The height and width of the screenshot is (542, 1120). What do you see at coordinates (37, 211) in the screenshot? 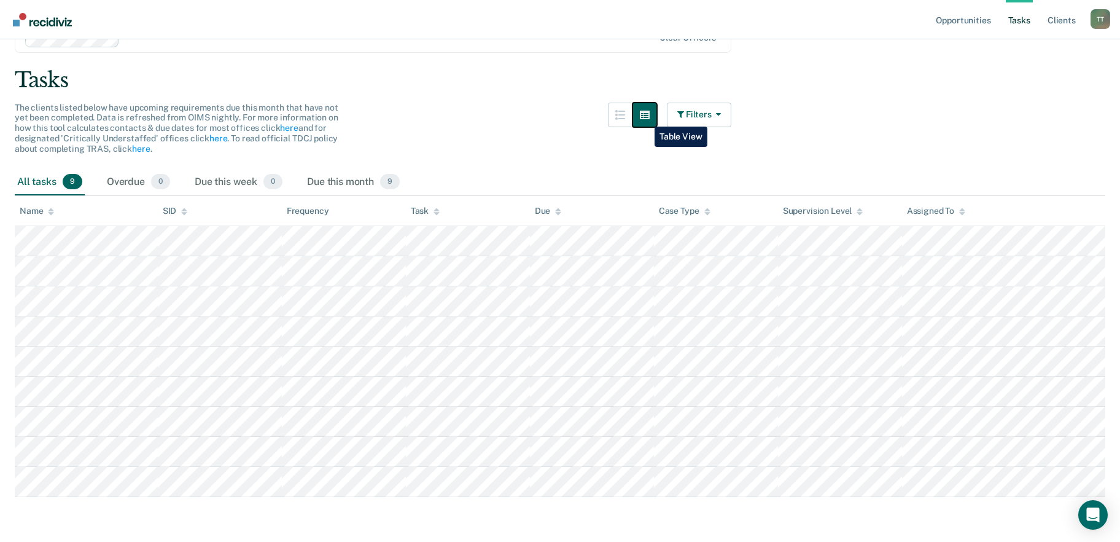
I see `div: Name` at bounding box center [37, 211].